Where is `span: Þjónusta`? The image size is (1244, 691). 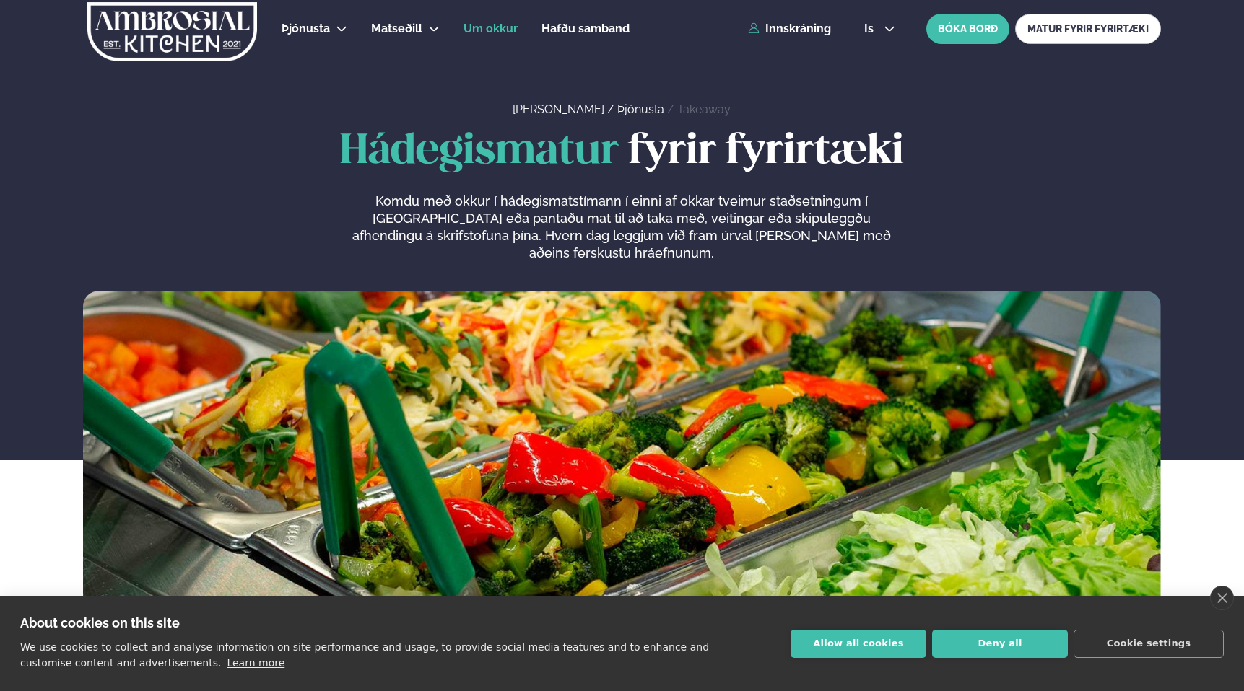
span: Þjónusta is located at coordinates (305, 28).